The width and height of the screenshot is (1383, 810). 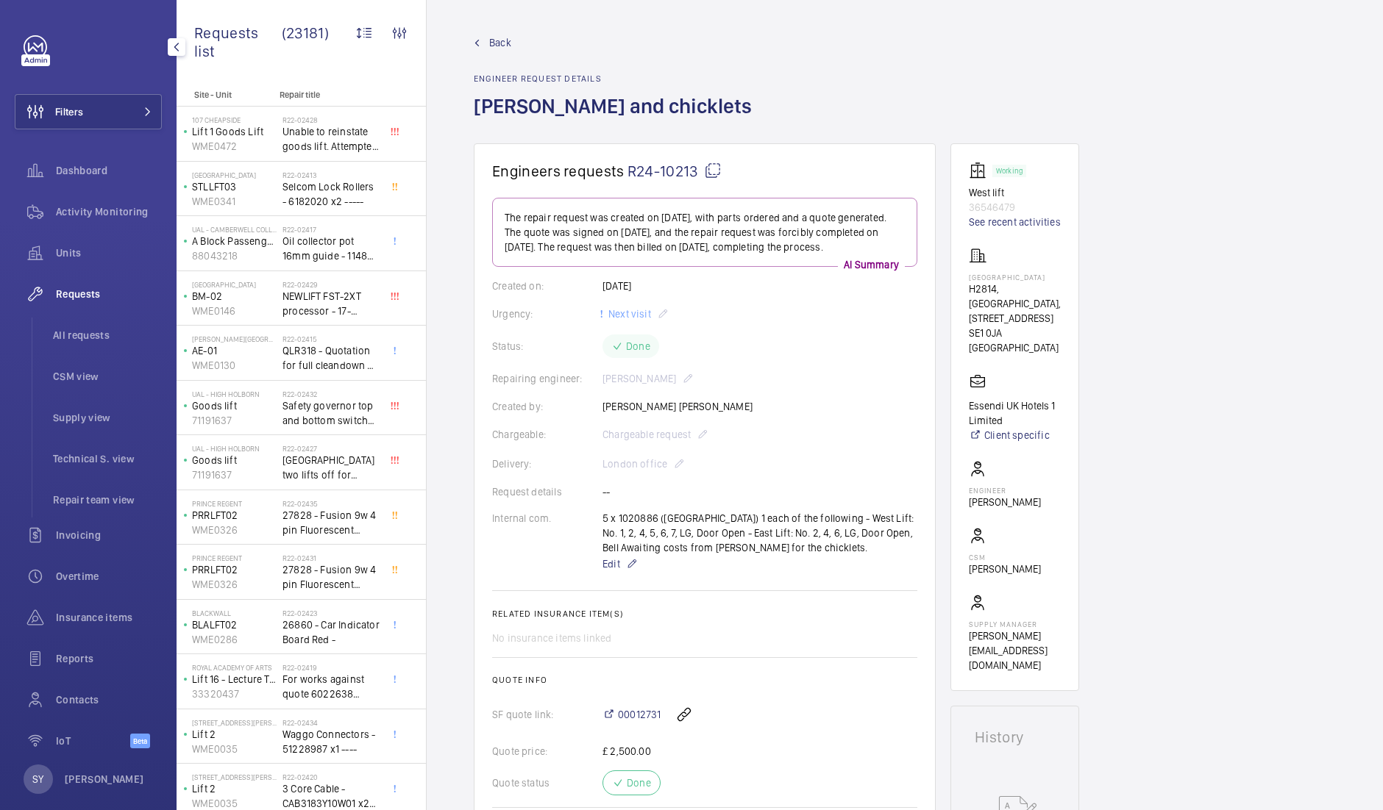 I want to click on p: CSM, so click(x=1005, y=557).